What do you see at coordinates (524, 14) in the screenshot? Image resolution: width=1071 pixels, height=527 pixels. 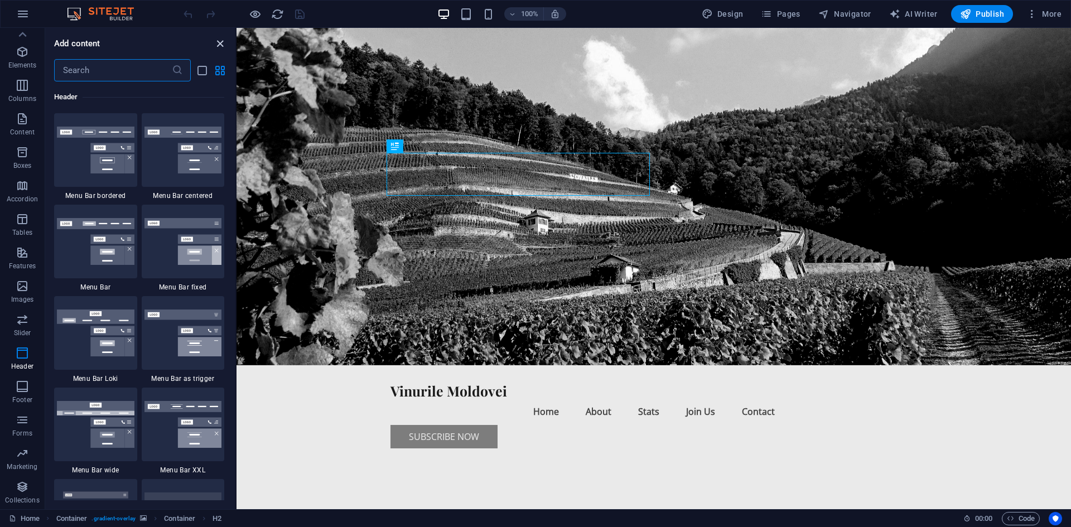 I see `button: 100%` at bounding box center [524, 14].